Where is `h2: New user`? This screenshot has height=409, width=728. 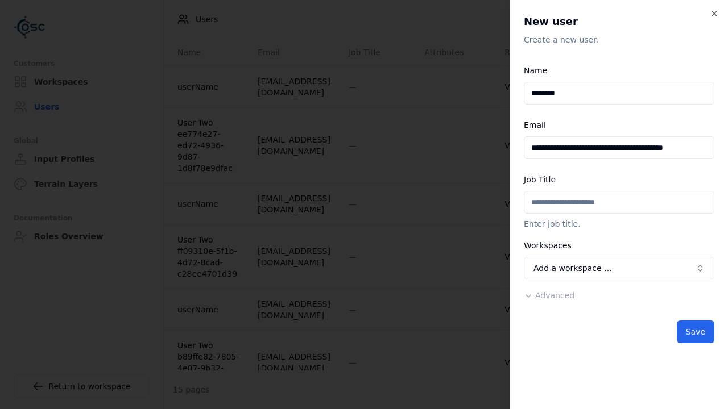
h2: New user is located at coordinates (619, 22).